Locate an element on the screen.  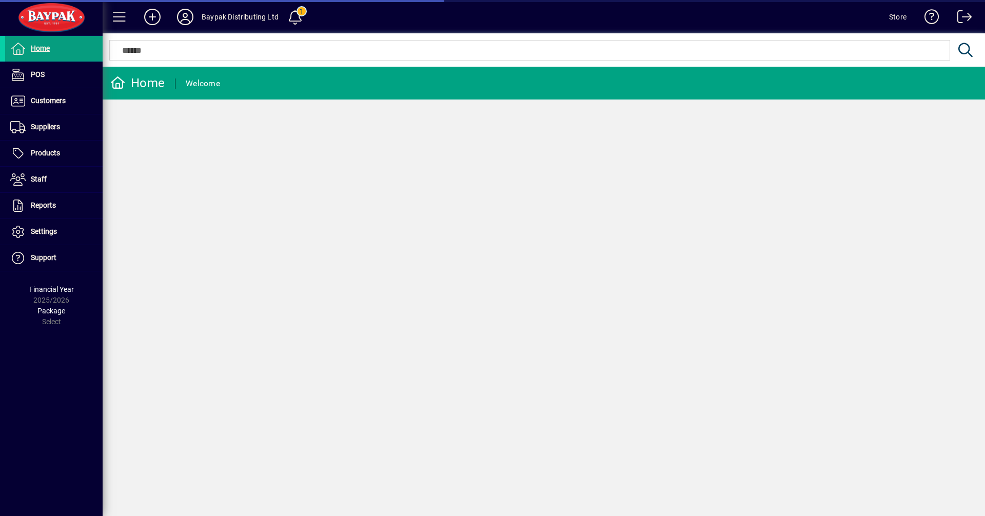
span: Staff is located at coordinates (38, 179).